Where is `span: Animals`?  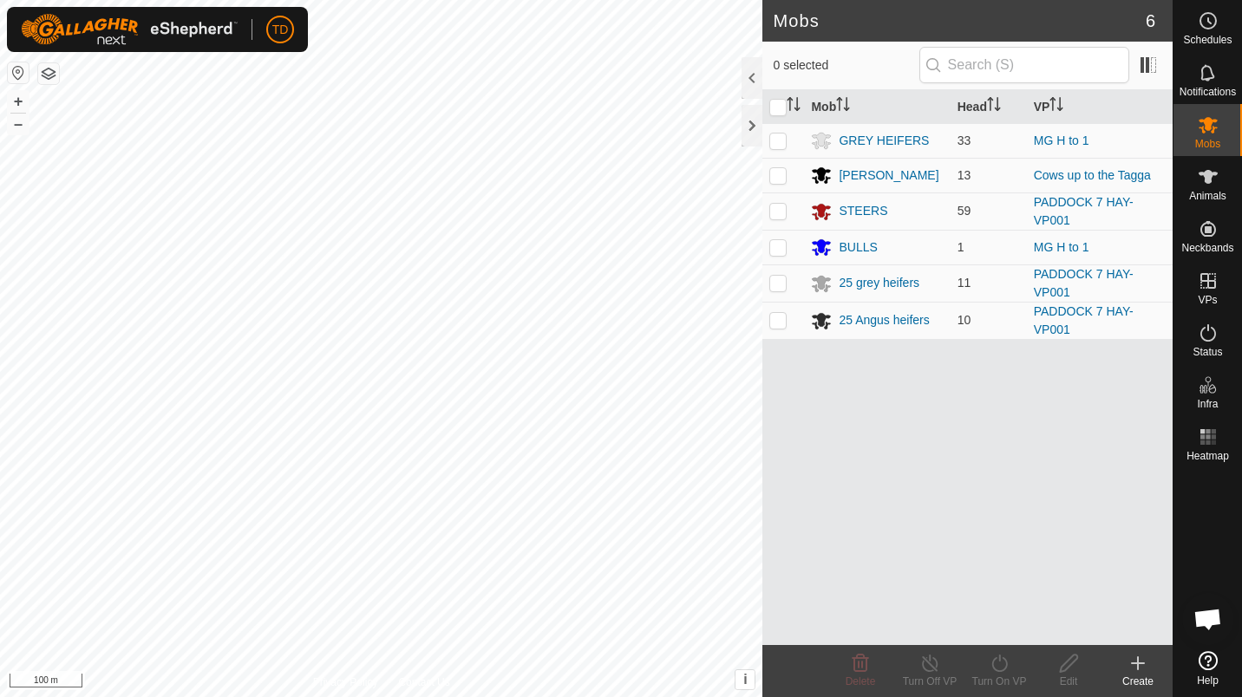 span: Animals is located at coordinates (1207, 196).